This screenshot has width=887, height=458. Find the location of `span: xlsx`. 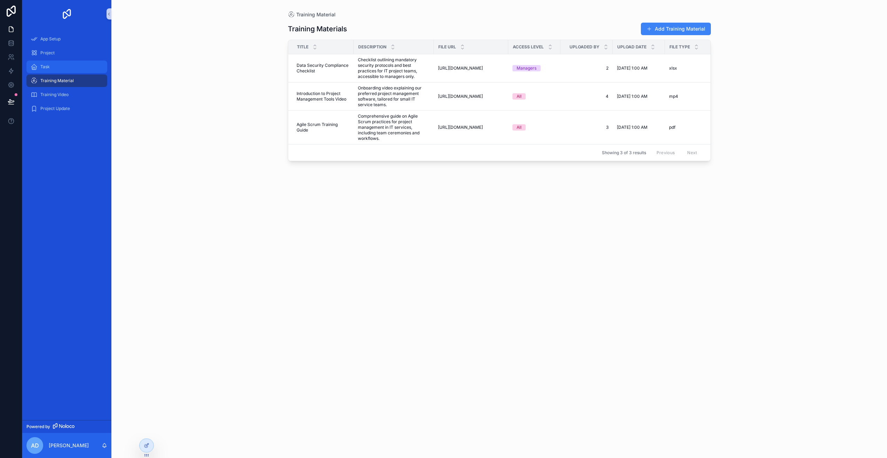

span: xlsx is located at coordinates (673, 68).